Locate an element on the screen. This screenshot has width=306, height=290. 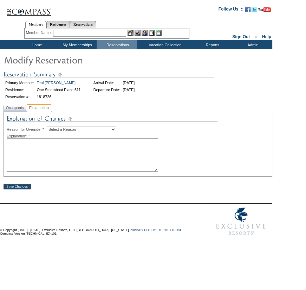
td: Residence: is located at coordinates (20, 90).